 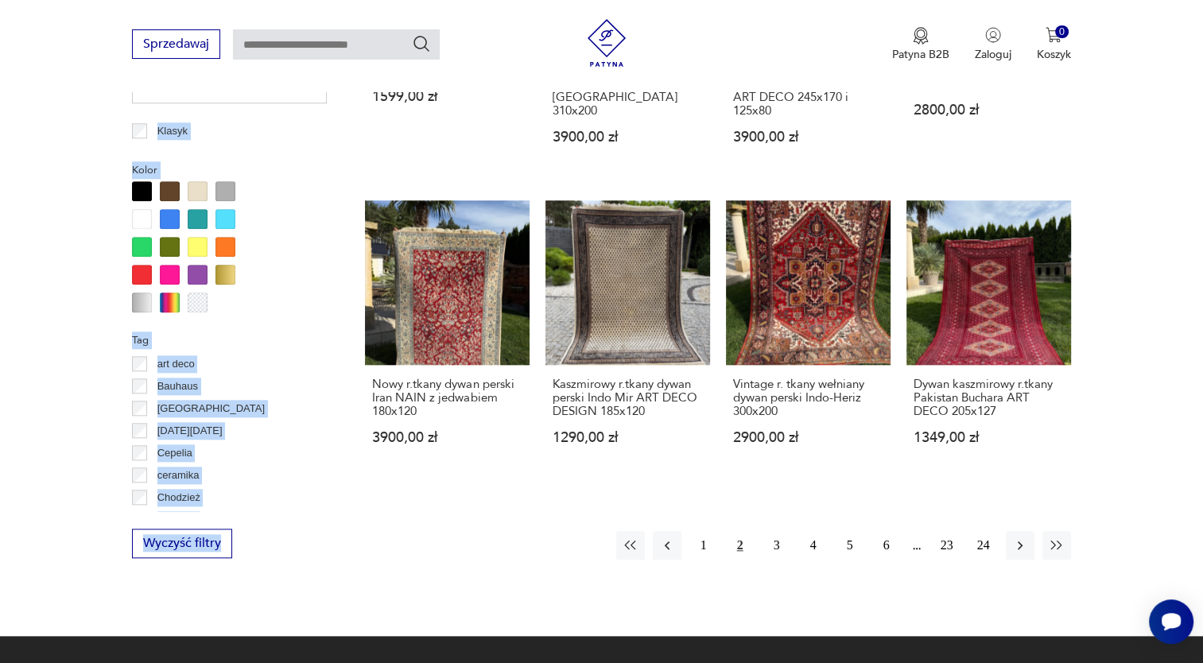 I want to click on button: Zaloguj, so click(x=993, y=45).